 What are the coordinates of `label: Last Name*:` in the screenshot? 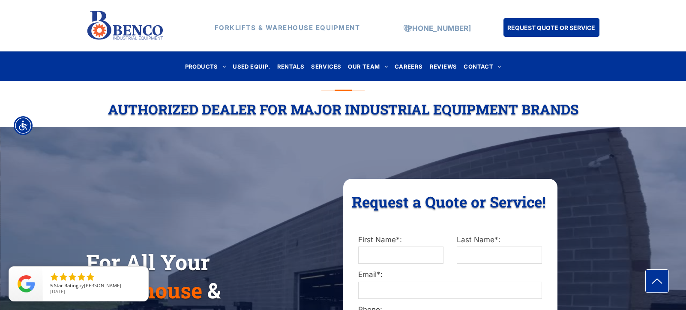 It's located at (499, 240).